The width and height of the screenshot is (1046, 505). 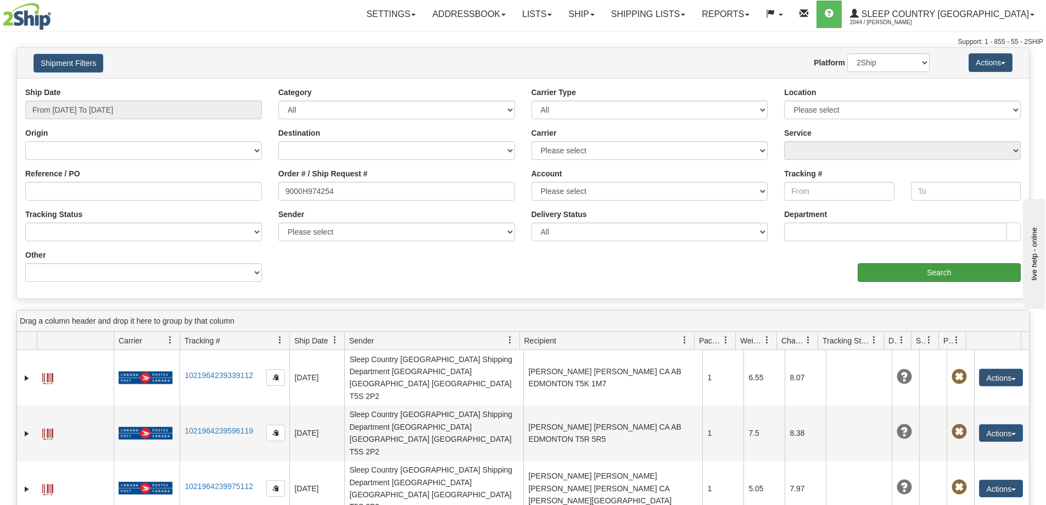 What do you see at coordinates (803, 173) in the screenshot?
I see `label: Tracking #` at bounding box center [803, 173].